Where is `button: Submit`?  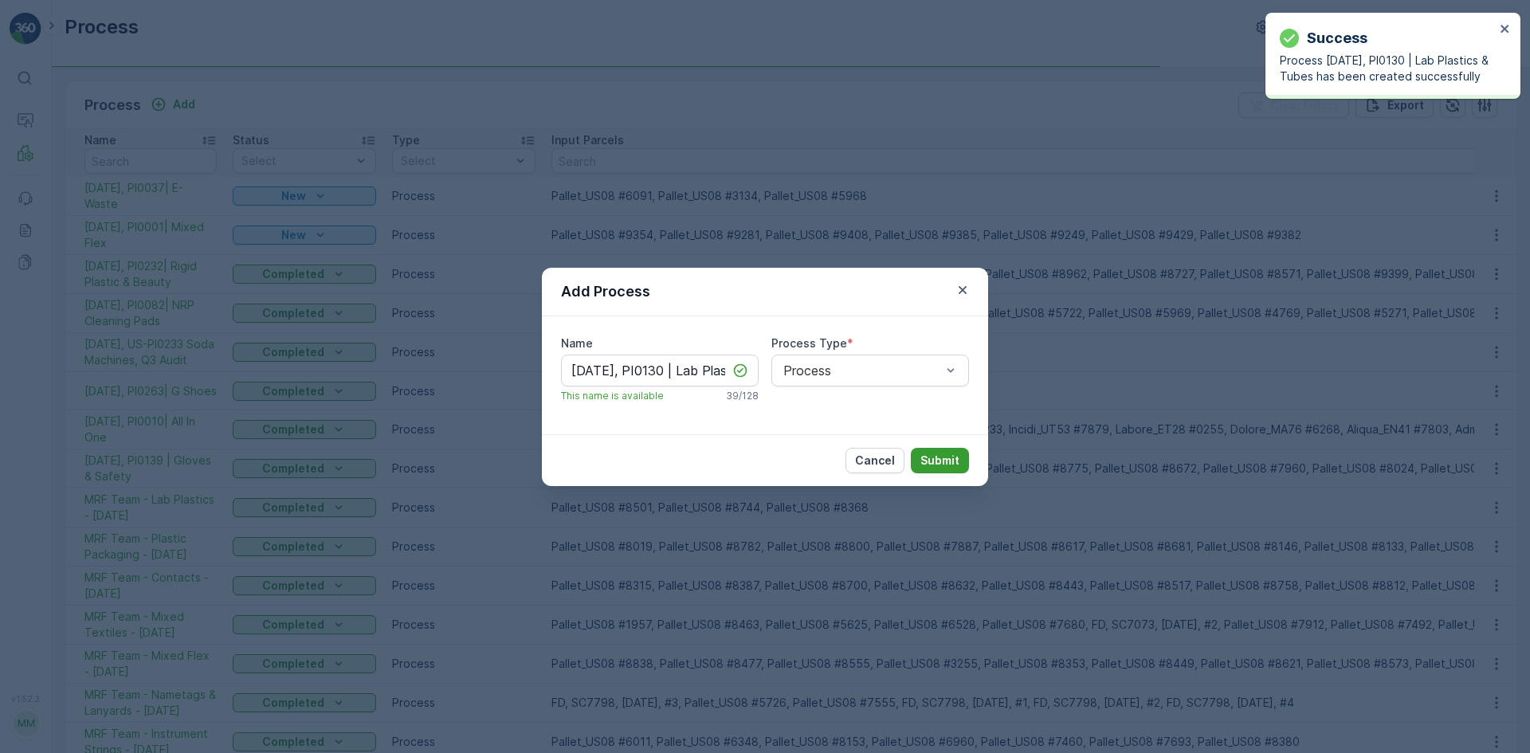 button: Submit is located at coordinates (939, 461).